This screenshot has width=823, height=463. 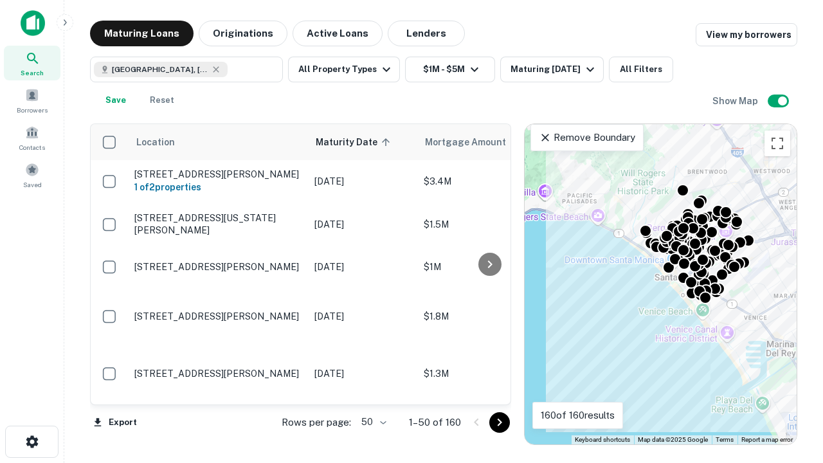 What do you see at coordinates (777, 143) in the screenshot?
I see `button: Toggle fullscreen view` at bounding box center [777, 143].